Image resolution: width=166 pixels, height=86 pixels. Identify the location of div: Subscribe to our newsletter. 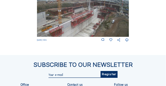
(83, 65).